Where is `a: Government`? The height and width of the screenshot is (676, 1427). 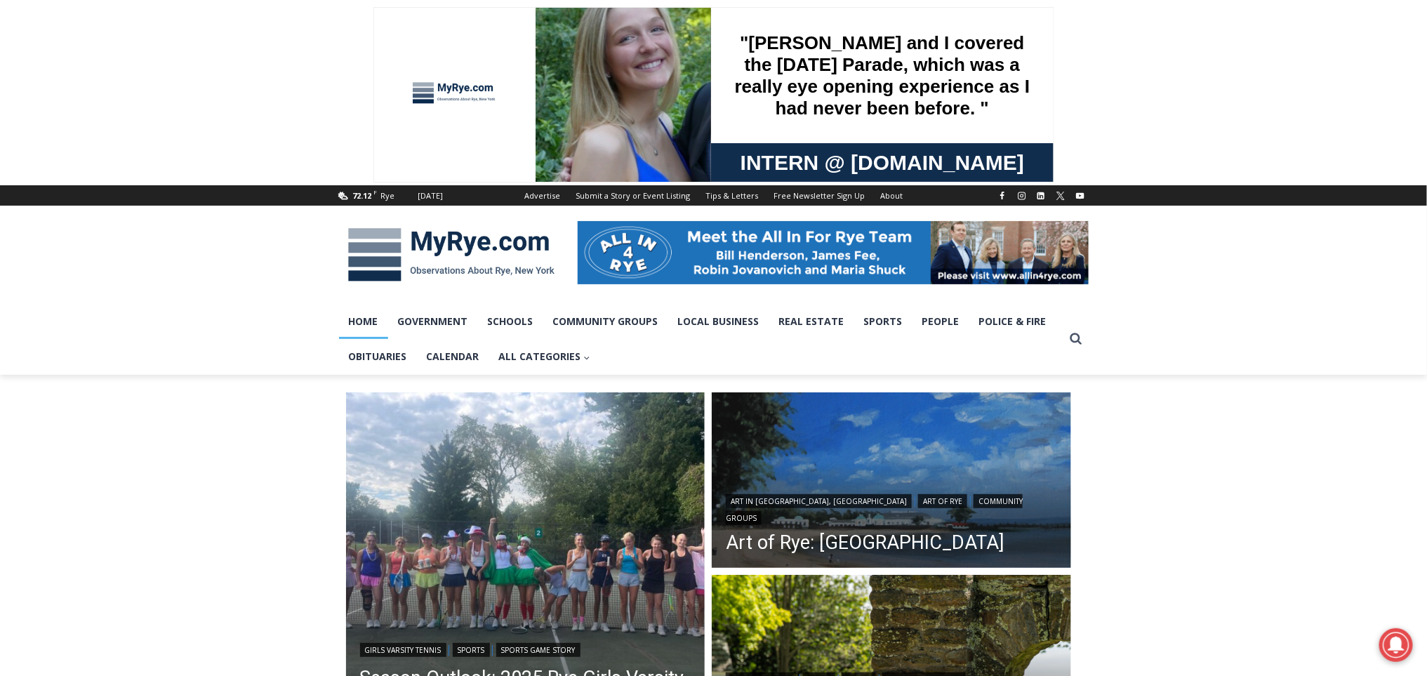 a: Government is located at coordinates (433, 321).